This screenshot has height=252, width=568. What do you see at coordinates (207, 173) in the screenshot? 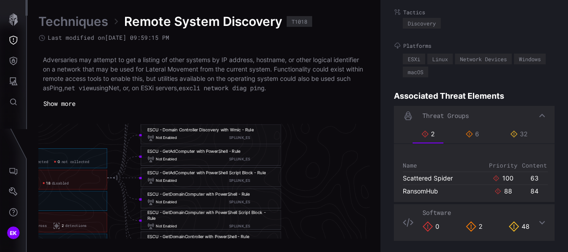
I see `div: ESCU - GetAdComputer with PowerShell Script Block - Rule` at bounding box center [207, 173].